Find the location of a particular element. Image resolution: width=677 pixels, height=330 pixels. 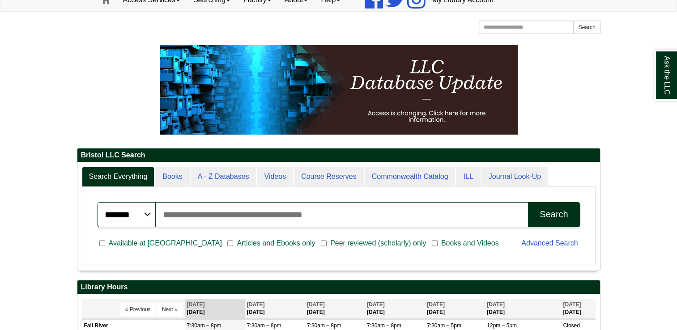

input: Articles and Ebooks only is located at coordinates (230, 243).